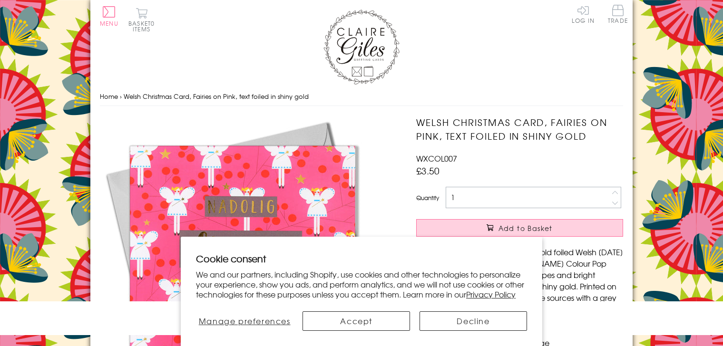  What do you see at coordinates (583, 14) in the screenshot?
I see `a: Log In` at bounding box center [583, 14].